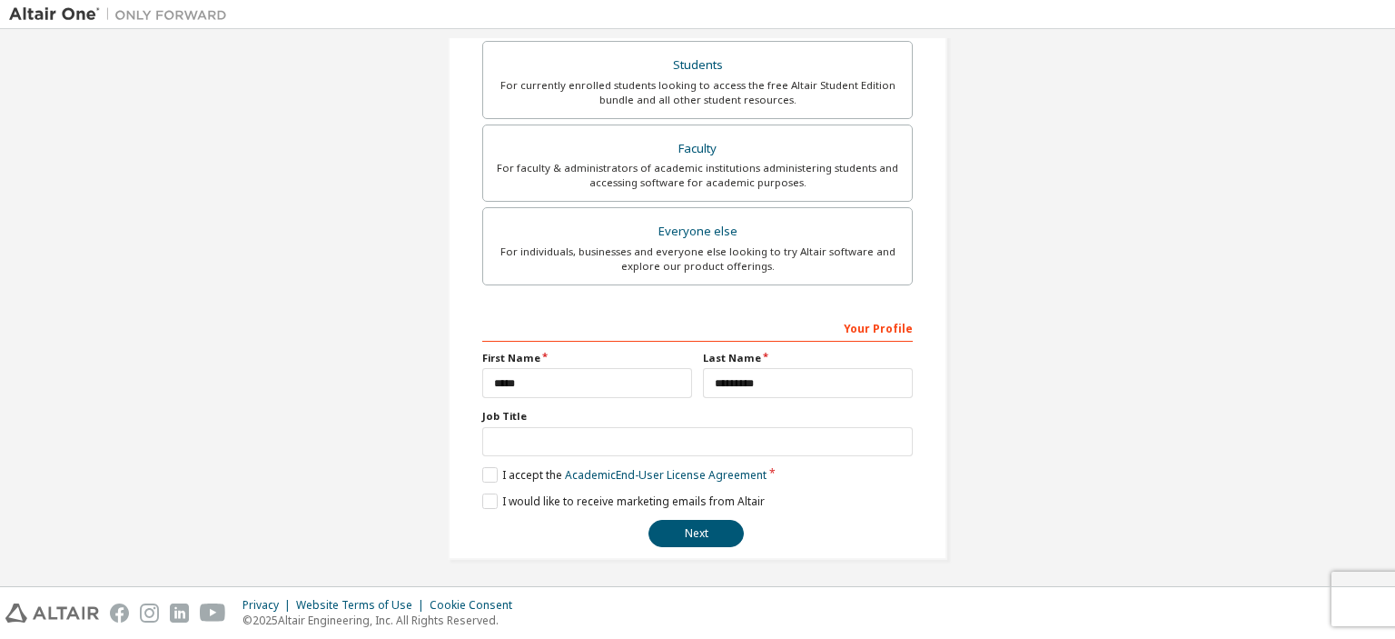 The width and height of the screenshot is (1395, 639). What do you see at coordinates (698, 416) in the screenshot?
I see `label: Job Title` at bounding box center [698, 416].